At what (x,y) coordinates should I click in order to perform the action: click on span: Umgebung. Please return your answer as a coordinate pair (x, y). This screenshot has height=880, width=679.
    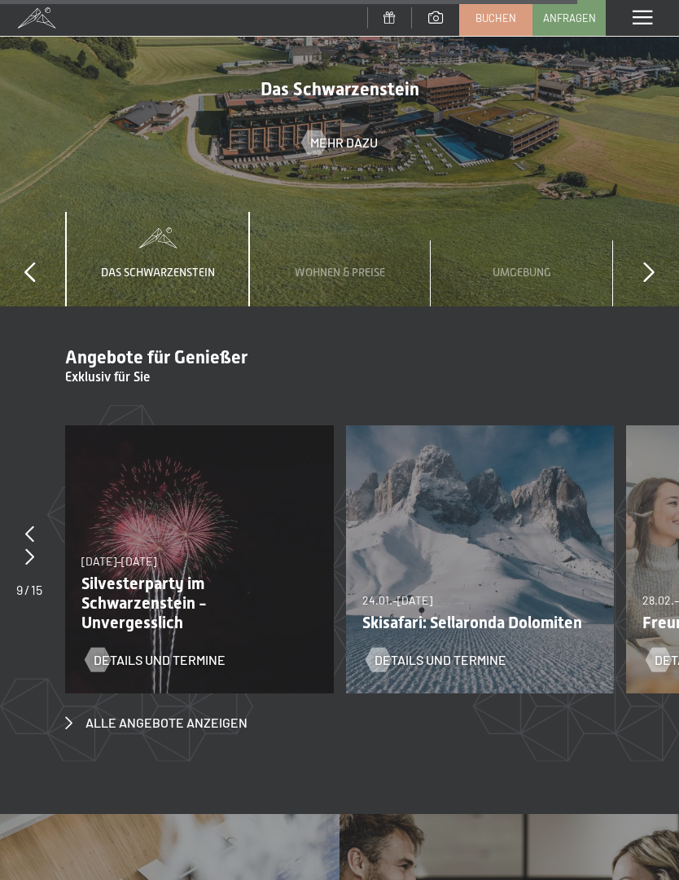
    Looking at the image, I should click on (522, 272).